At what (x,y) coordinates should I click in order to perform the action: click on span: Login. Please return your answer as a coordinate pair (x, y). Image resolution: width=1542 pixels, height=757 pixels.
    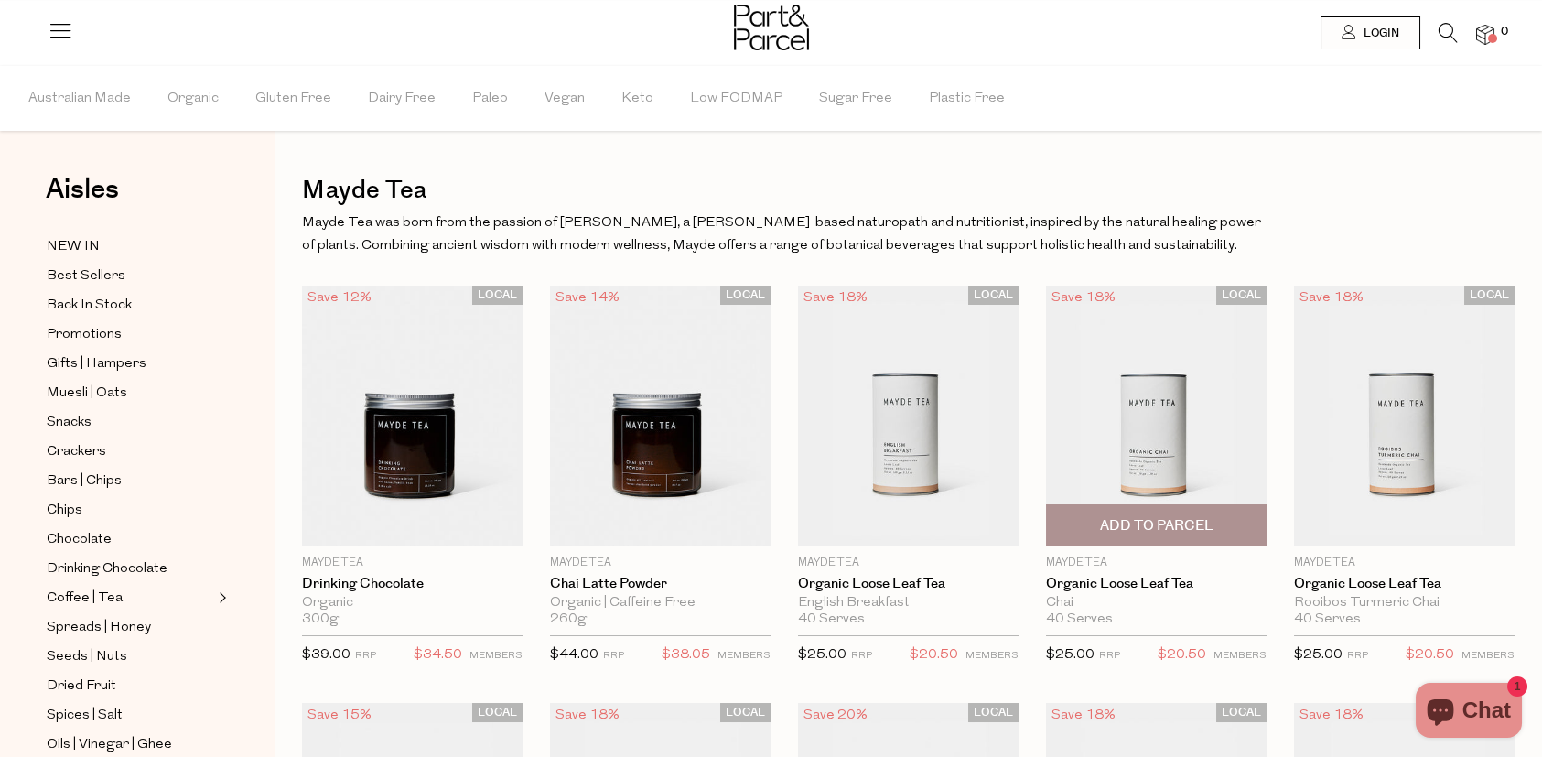
    Looking at the image, I should click on (1379, 33).